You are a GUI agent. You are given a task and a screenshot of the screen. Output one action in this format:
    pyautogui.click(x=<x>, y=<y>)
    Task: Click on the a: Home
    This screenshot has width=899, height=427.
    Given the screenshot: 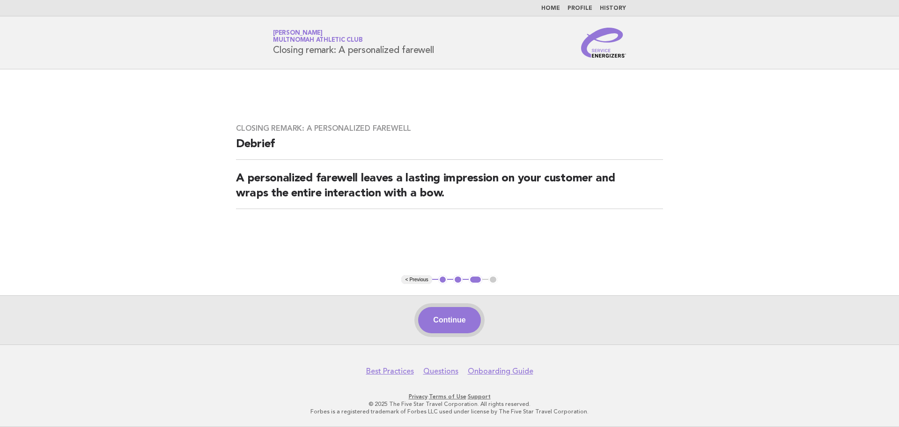 What is the action you would take?
    pyautogui.click(x=551, y=8)
    